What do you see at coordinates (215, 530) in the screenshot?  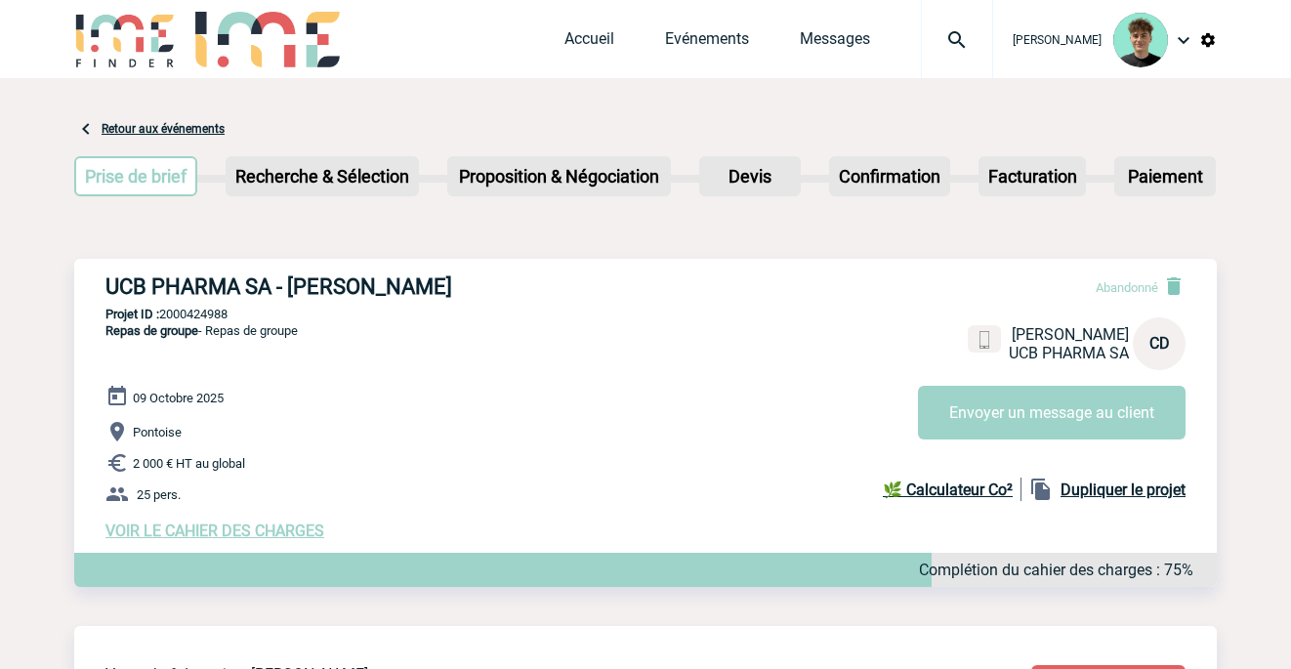 I see `a: VOIR LE CAHIER DES CHARGES` at bounding box center [215, 530].